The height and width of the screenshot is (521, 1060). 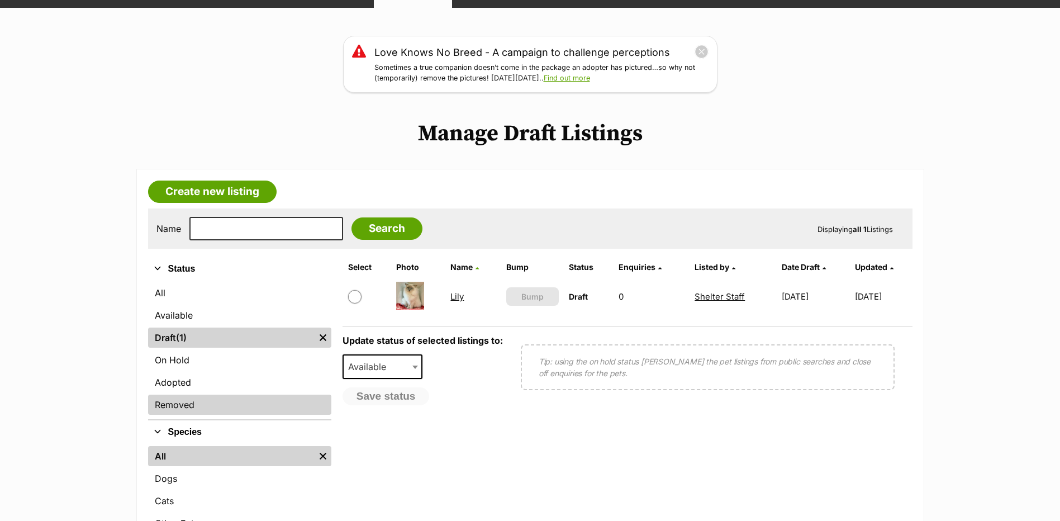 What do you see at coordinates (652, 296) in the screenshot?
I see `td: 0` at bounding box center [652, 296].